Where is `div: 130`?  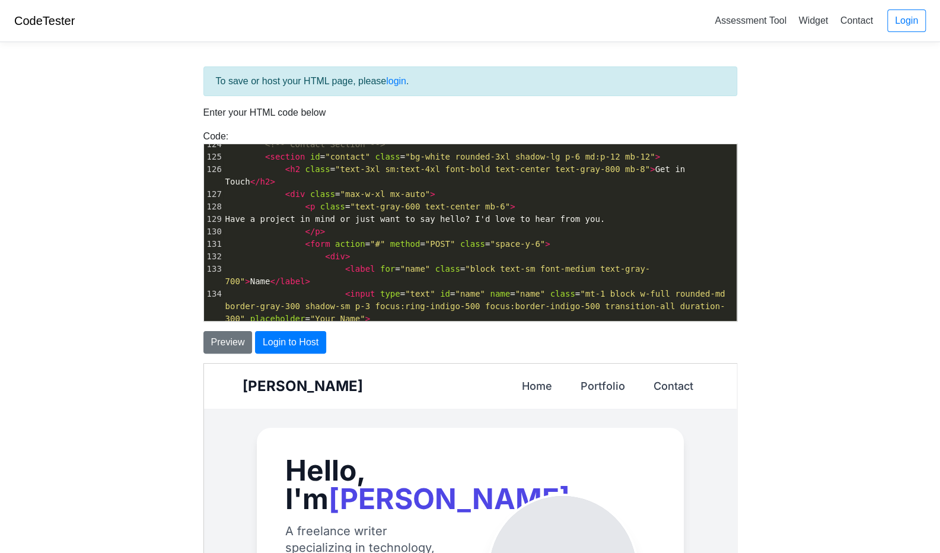 div: 130 is located at coordinates (214, 231).